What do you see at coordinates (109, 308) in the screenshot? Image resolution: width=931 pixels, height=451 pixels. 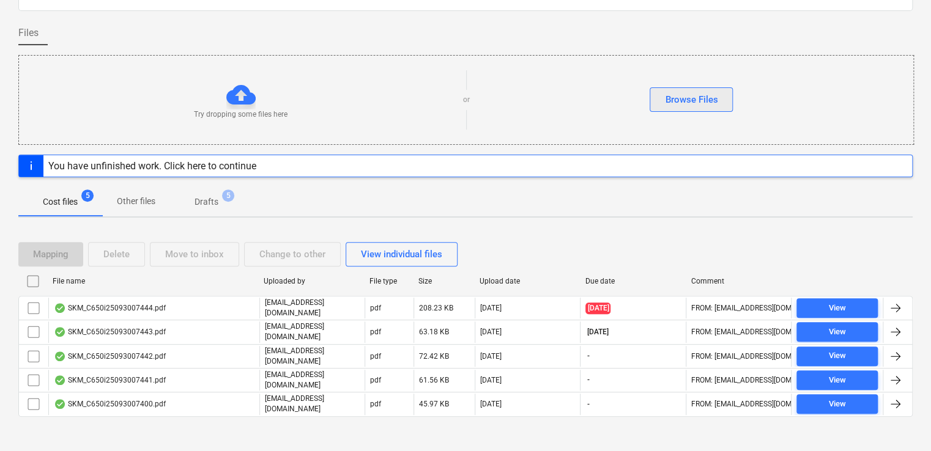 I see `div: SKM_C650i25093007444.pdf` at bounding box center [109, 308].